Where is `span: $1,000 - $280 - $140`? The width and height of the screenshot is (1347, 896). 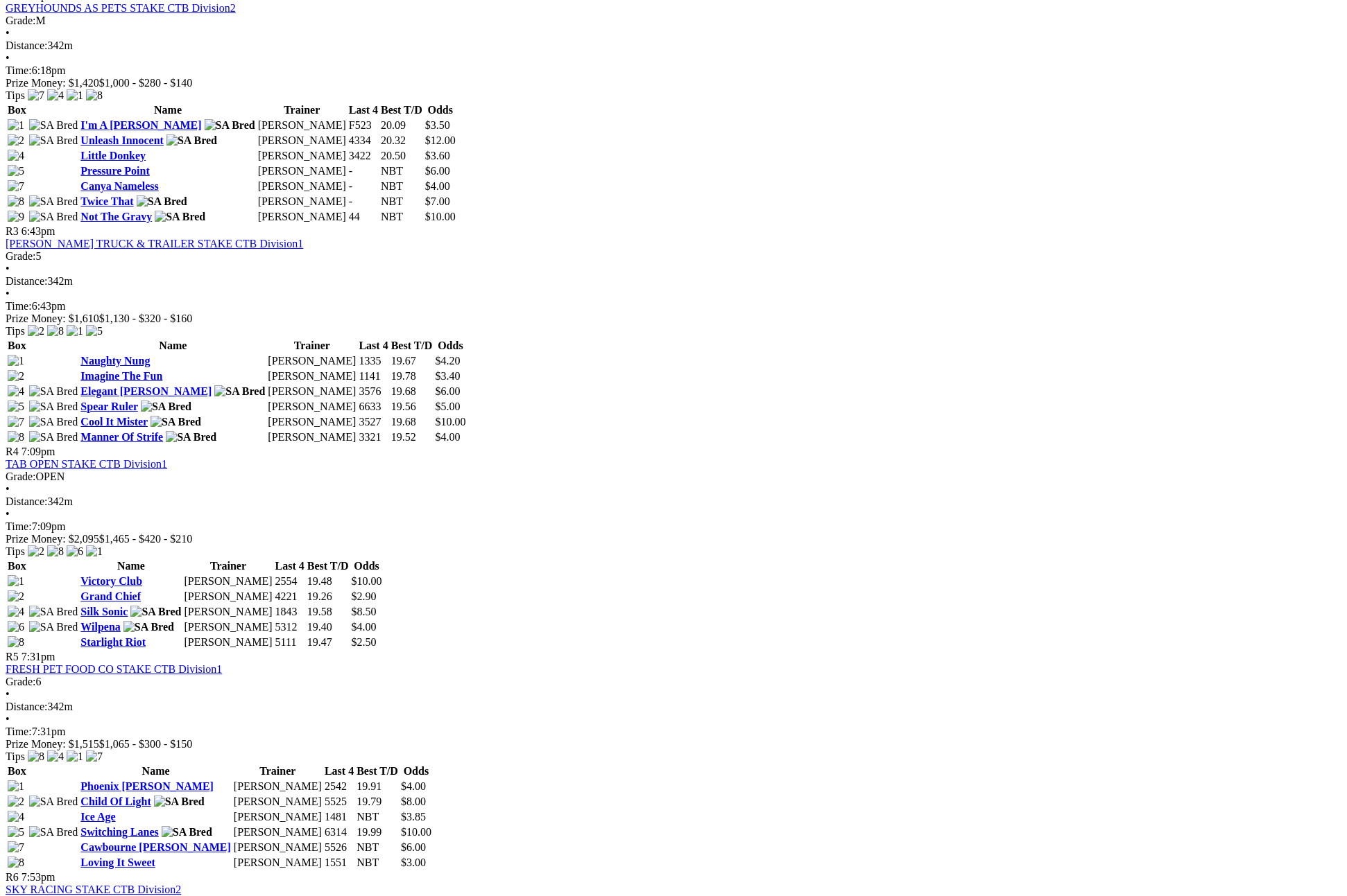 span: $1,000 - $280 - $140 is located at coordinates (146, 83).